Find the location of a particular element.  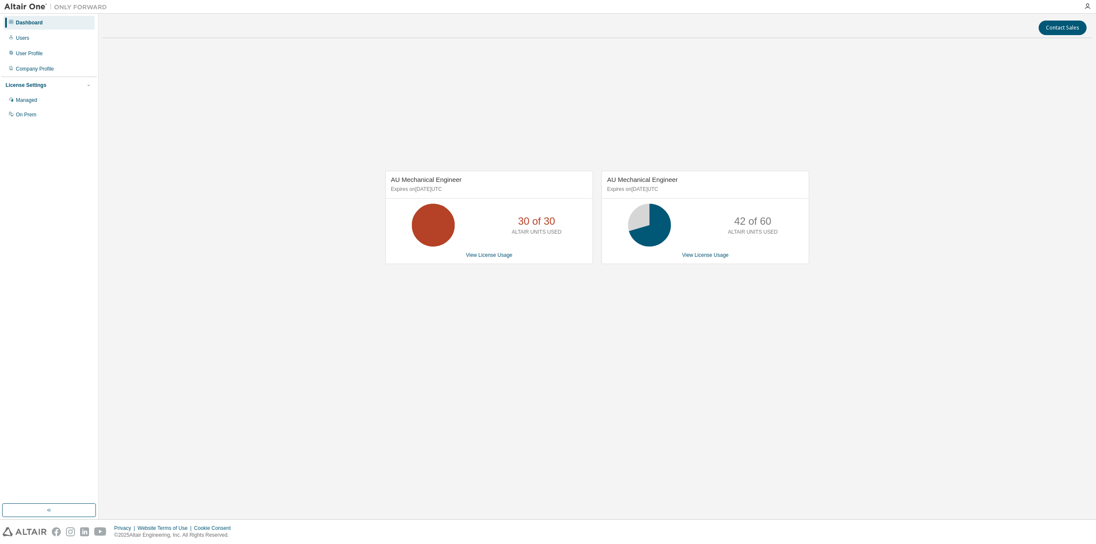

div: On Prem is located at coordinates (26, 115).